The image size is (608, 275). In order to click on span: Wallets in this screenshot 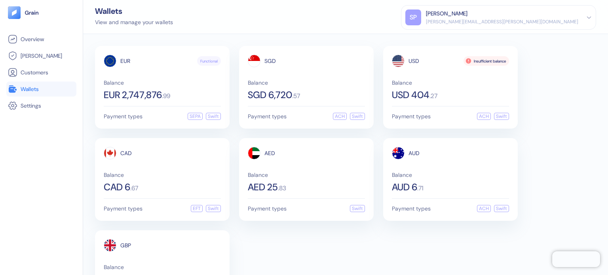, I will do `click(30, 89)`.